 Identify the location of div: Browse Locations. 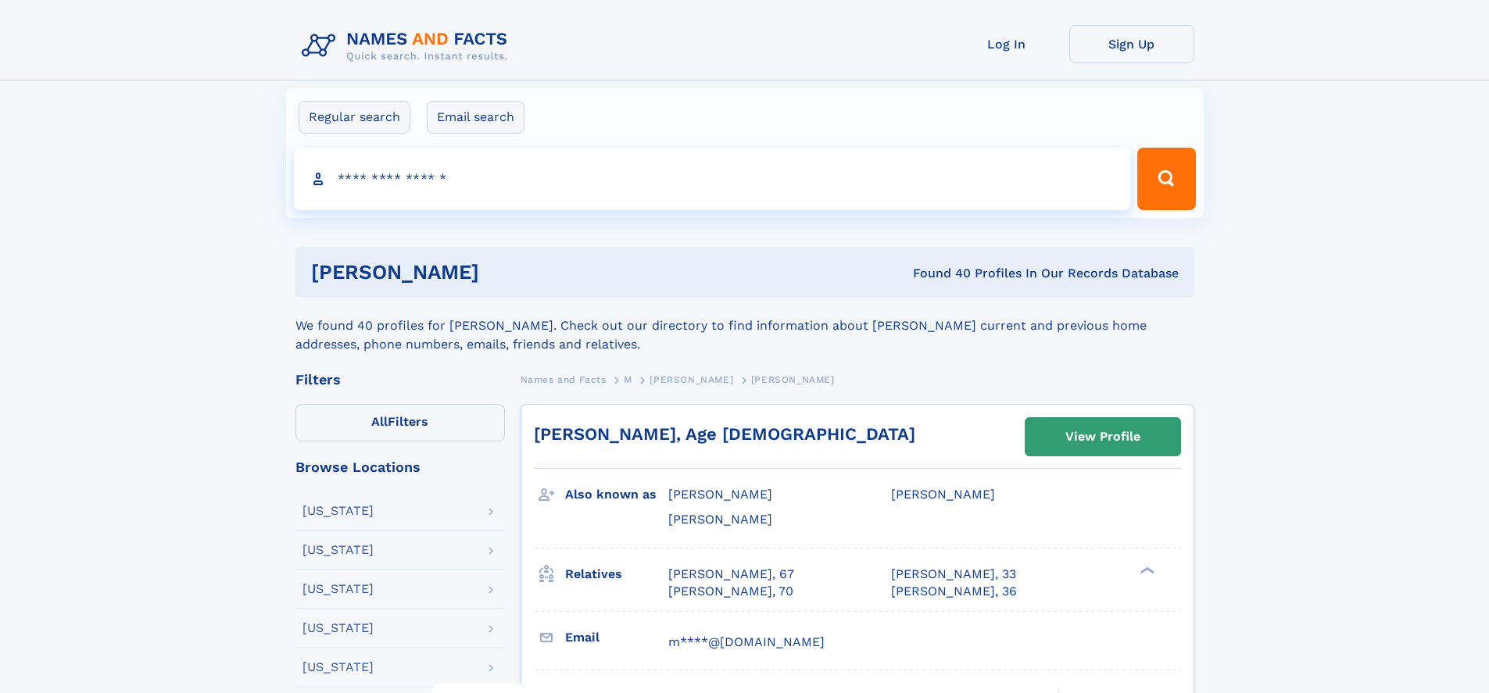
(400, 467).